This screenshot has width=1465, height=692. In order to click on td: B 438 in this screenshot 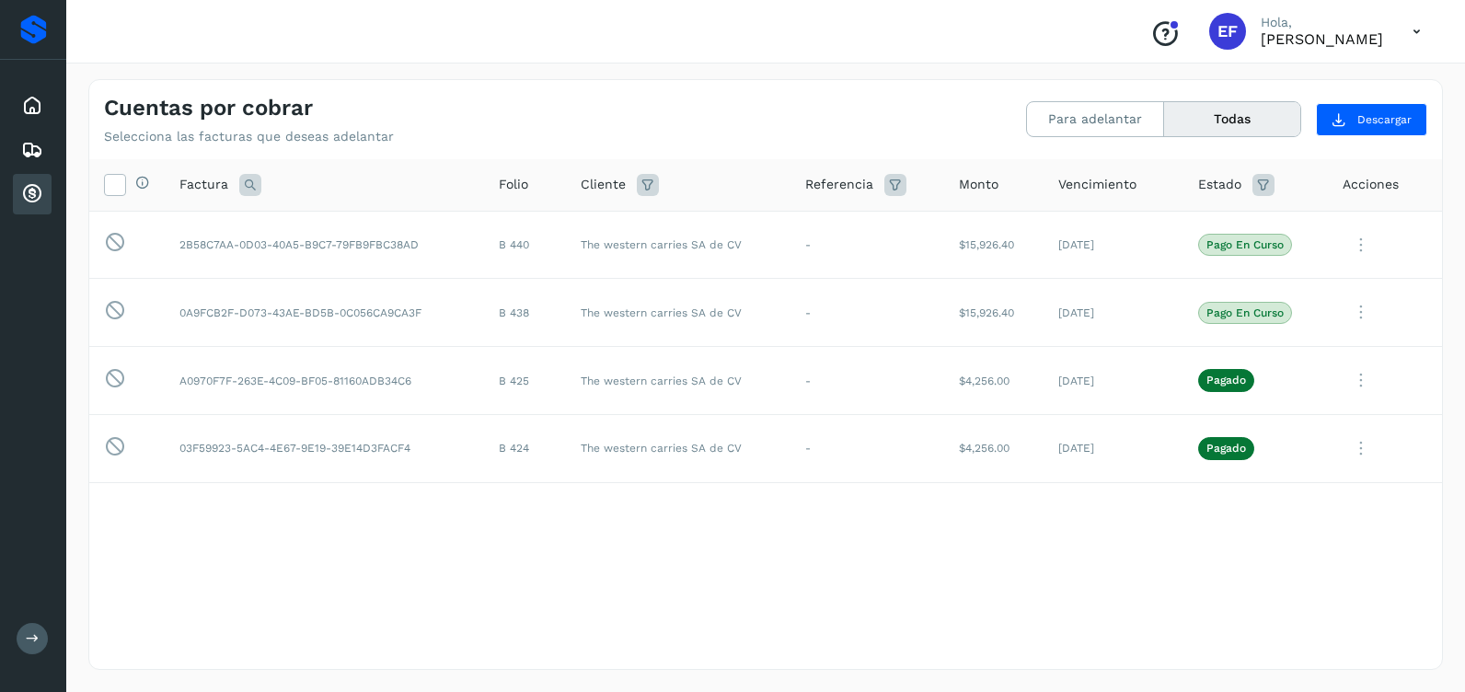, I will do `click(525, 313)`.